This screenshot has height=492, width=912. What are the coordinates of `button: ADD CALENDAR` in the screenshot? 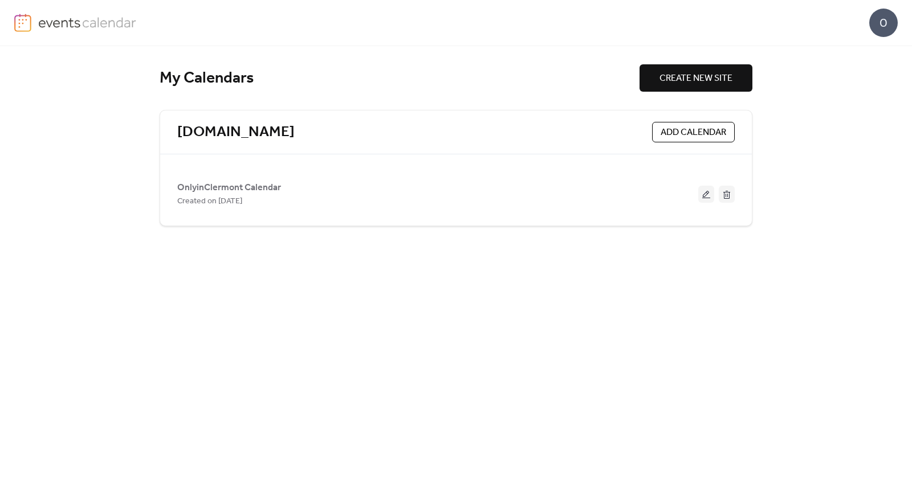 It's located at (693, 132).